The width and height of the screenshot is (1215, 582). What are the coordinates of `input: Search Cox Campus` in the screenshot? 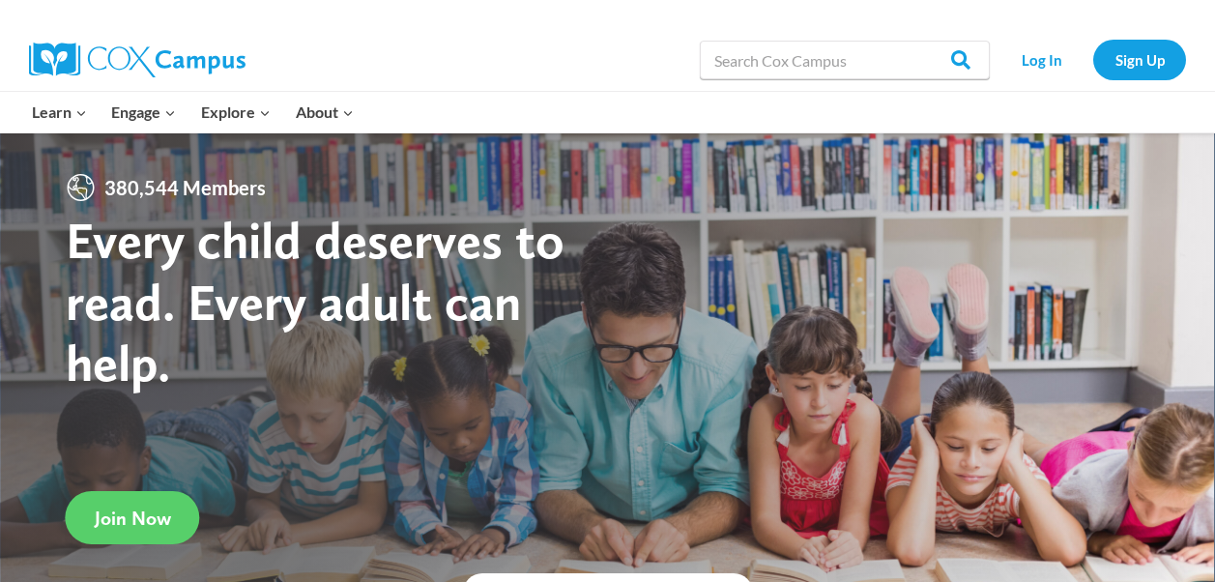 It's located at (845, 60).